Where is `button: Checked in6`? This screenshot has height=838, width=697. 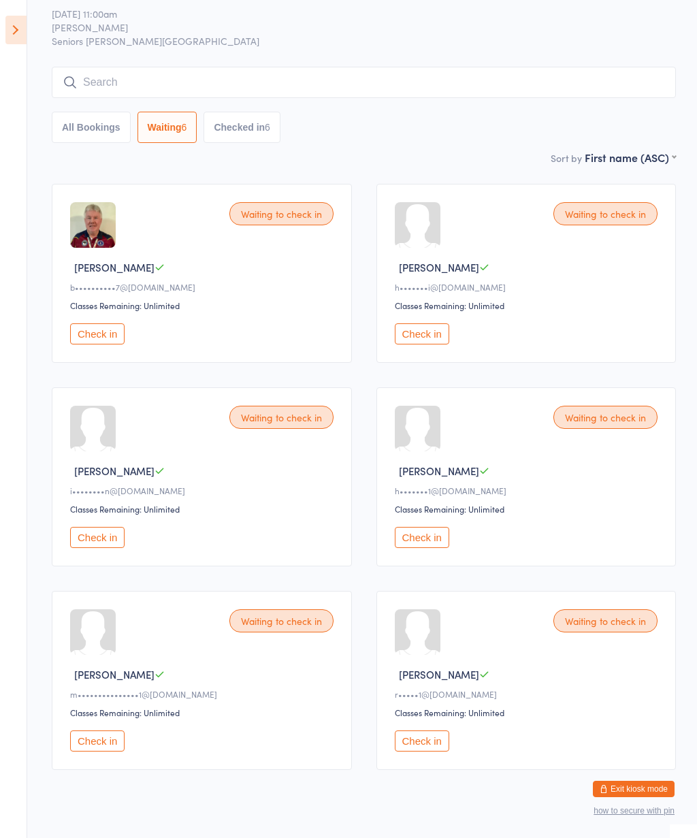
button: Checked in6 is located at coordinates (242, 127).